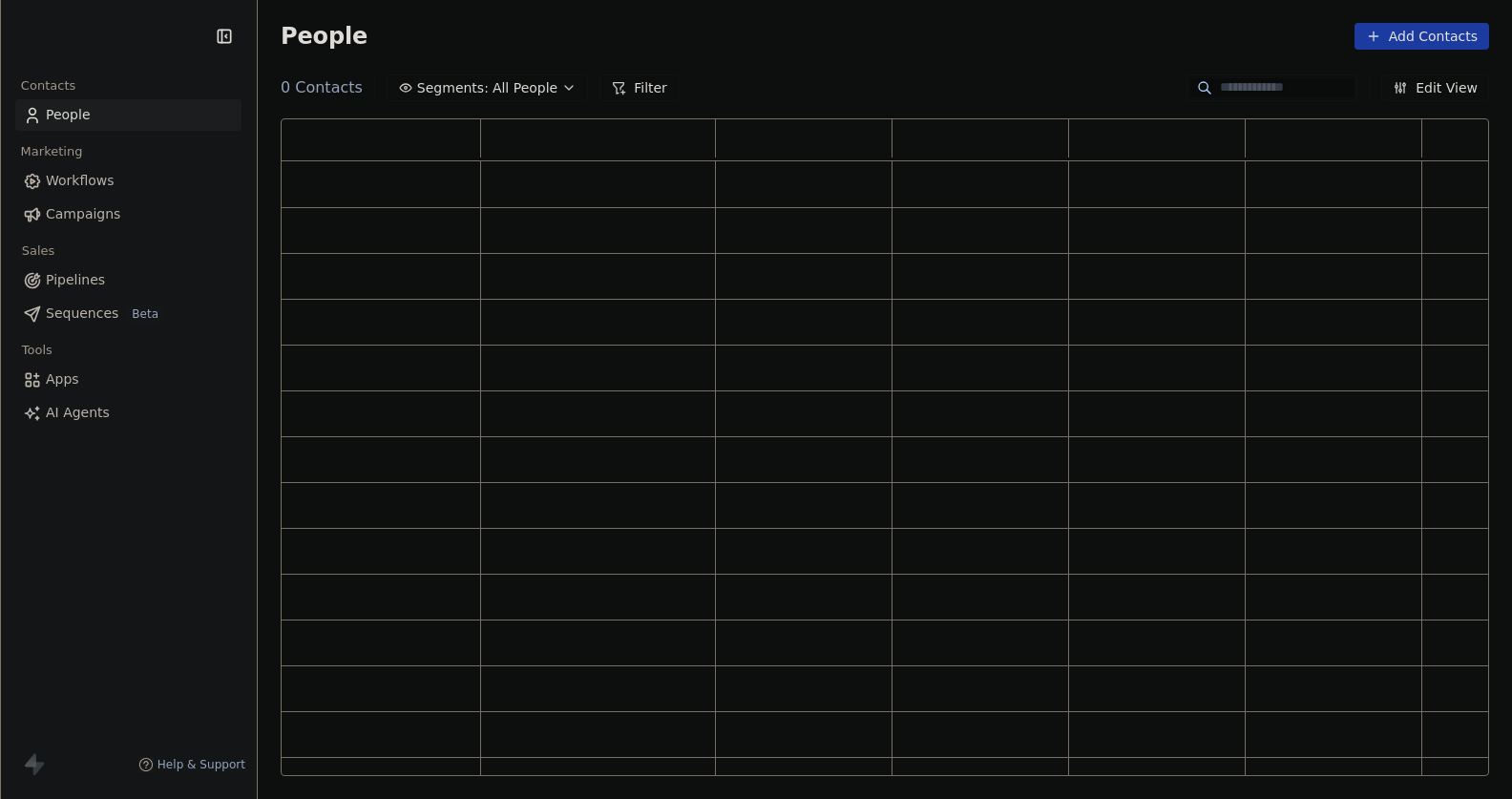  I want to click on span: Segments:, so click(453, 88).